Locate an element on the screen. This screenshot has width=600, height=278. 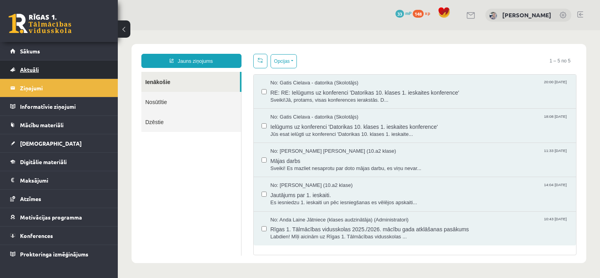
span: Jautājums par 1. ieskaiti. is located at coordinates (301, 164).